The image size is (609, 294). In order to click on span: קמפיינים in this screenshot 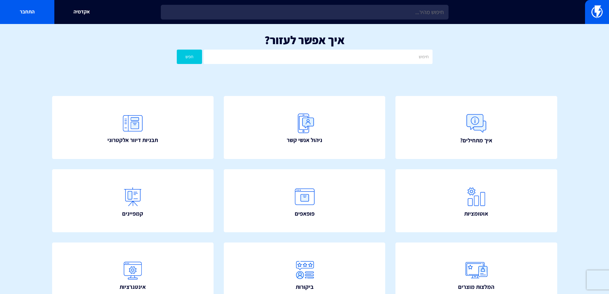, I will do `click(133, 214)`.